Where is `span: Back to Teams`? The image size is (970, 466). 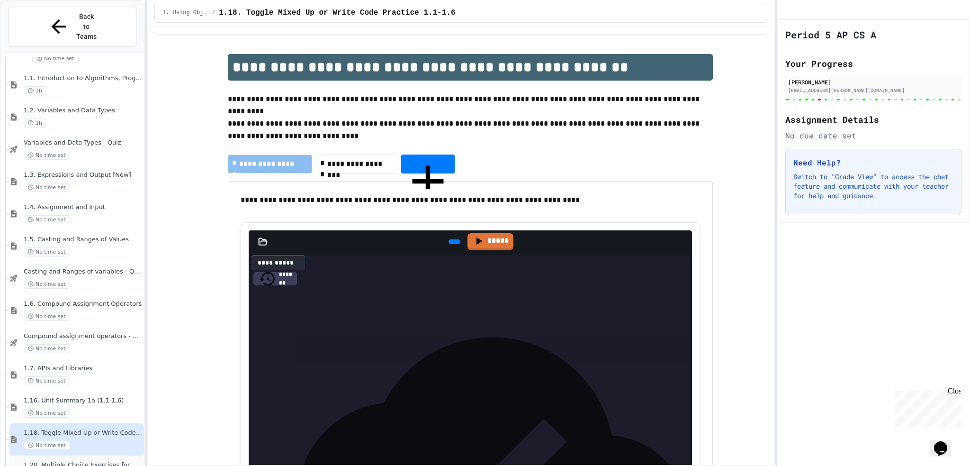 span: Back to Teams is located at coordinates (86, 27).